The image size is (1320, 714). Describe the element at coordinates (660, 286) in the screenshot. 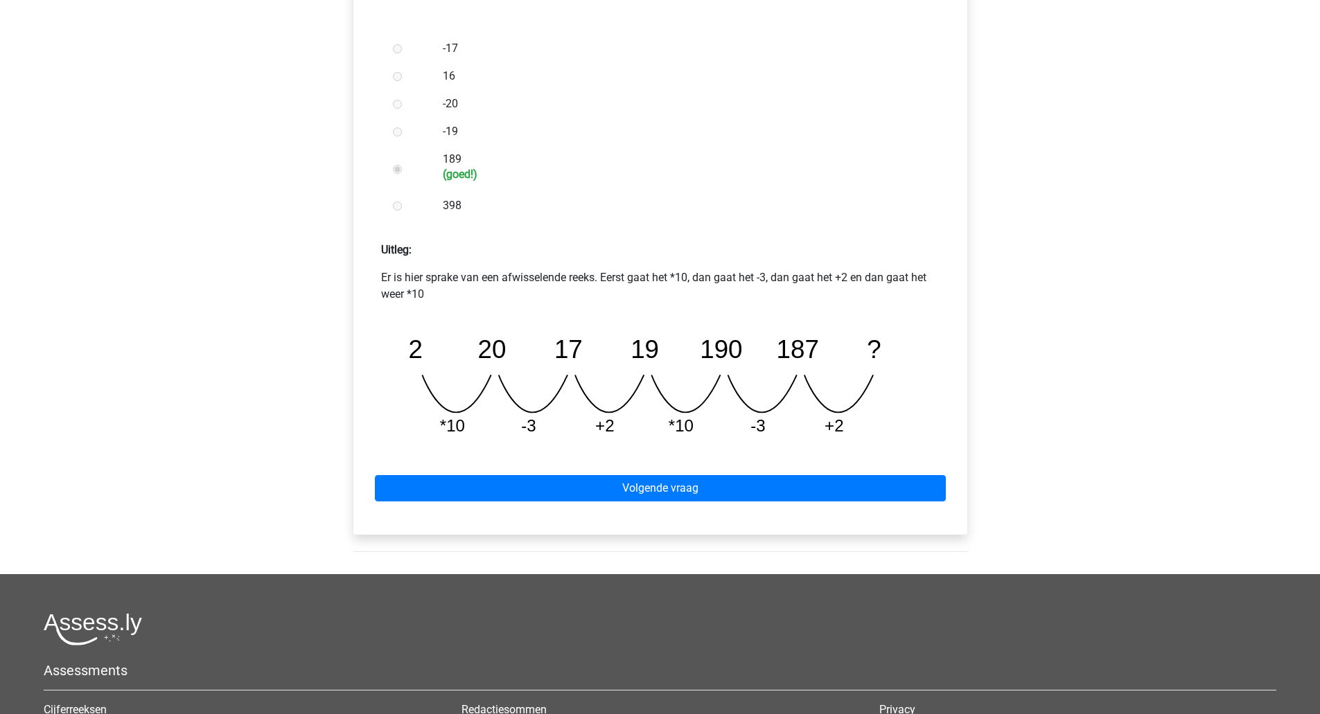

I see `p: Er is hier sprake van een afwisselende reeks. Eerst gaat het *10, dan gaat het -3, dan gaat het +...` at that location.